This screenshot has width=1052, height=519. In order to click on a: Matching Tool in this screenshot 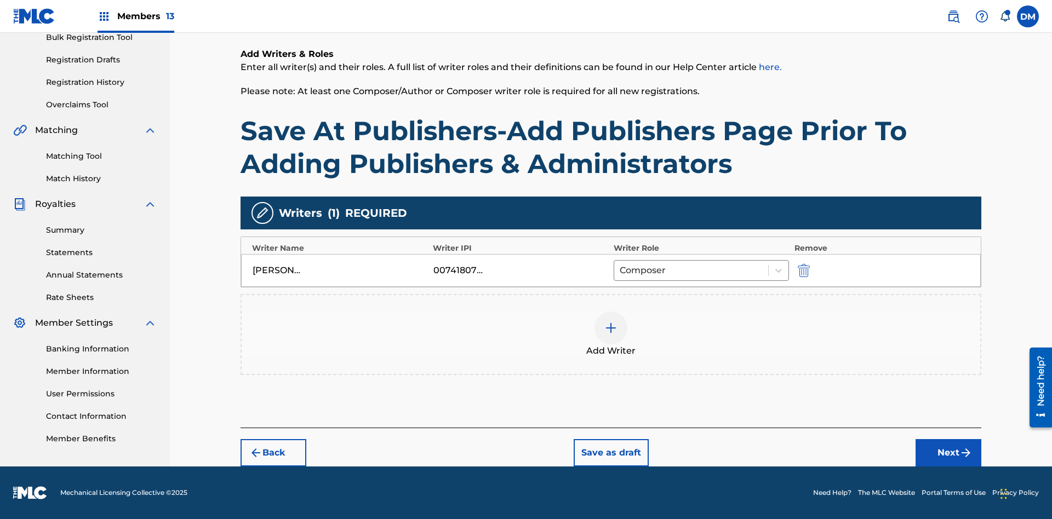, I will do `click(101, 156)`.